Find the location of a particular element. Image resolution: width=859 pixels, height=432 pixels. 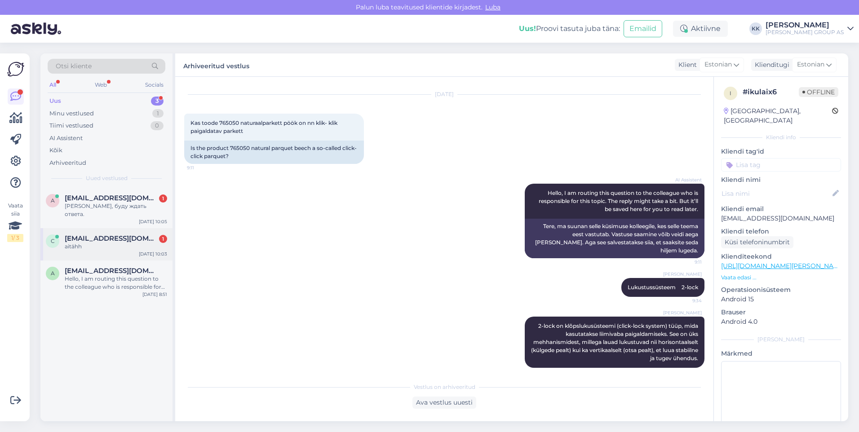

div: AI Assistent is located at coordinates (66, 138).